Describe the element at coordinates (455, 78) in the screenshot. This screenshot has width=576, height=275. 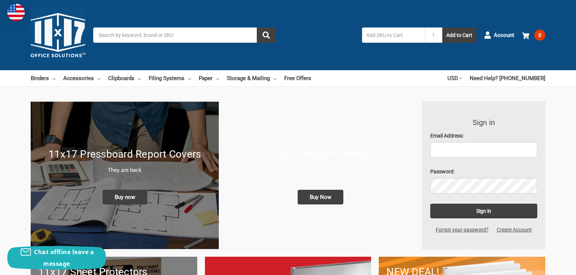
I see `a: USD` at that location.